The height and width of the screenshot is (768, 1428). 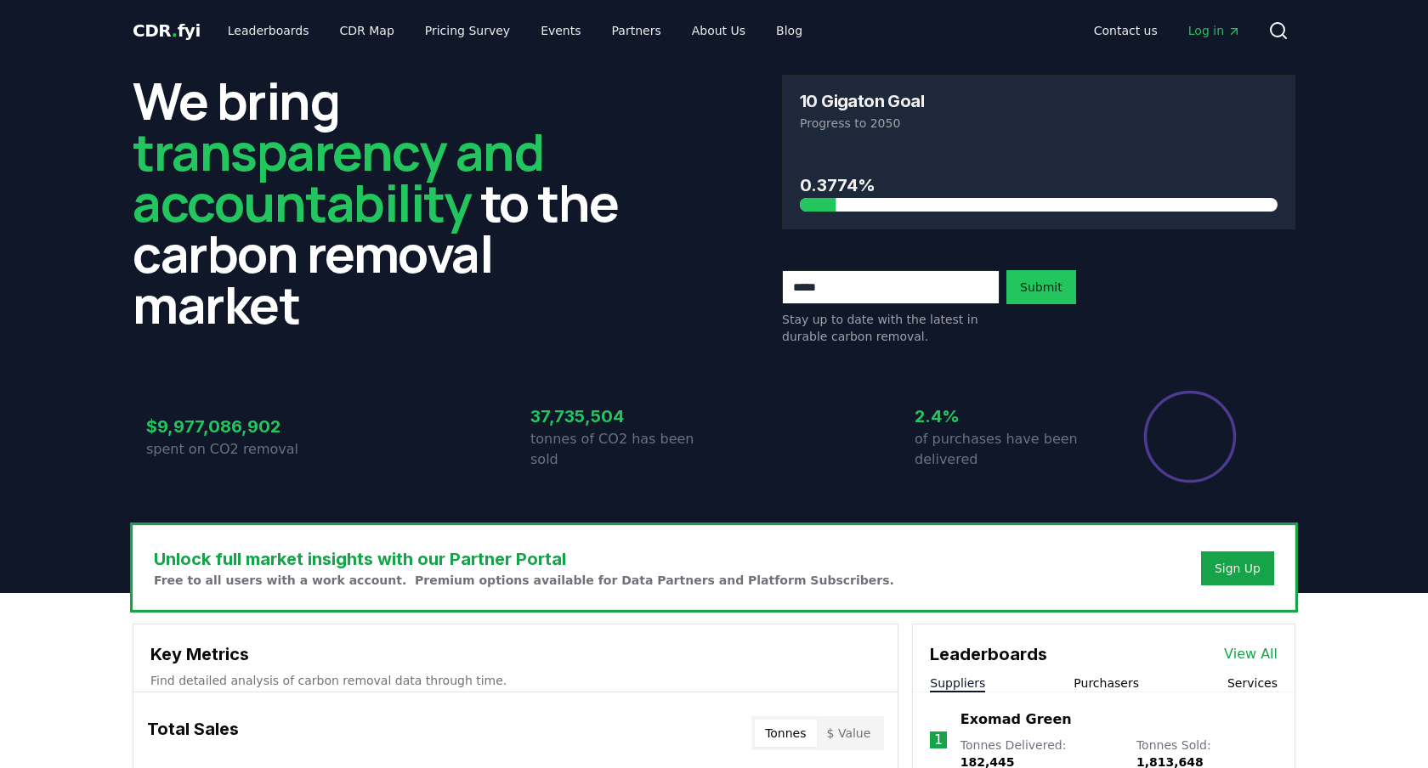 I want to click on button: Purchasers, so click(x=1106, y=683).